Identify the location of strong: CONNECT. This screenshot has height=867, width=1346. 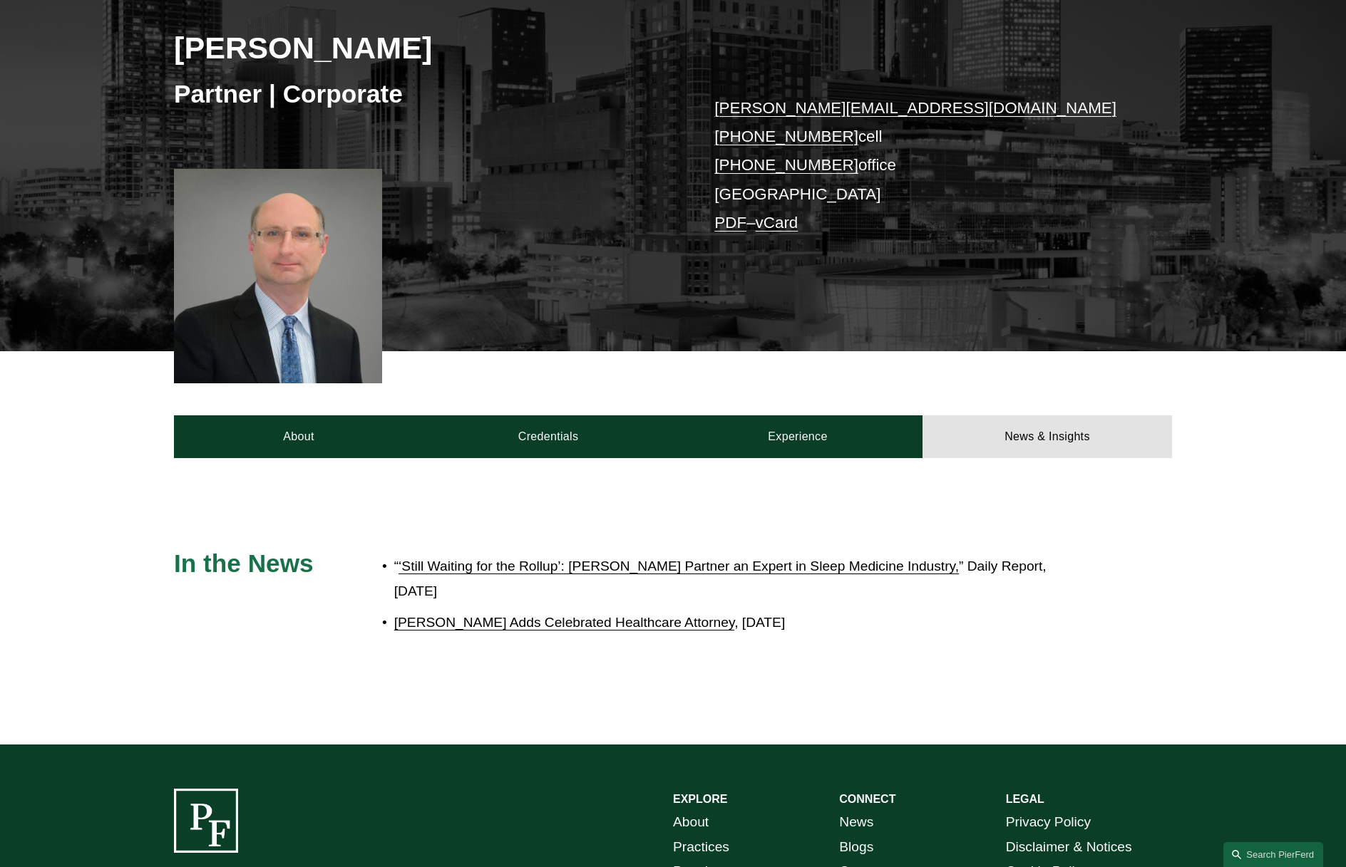
(867, 799).